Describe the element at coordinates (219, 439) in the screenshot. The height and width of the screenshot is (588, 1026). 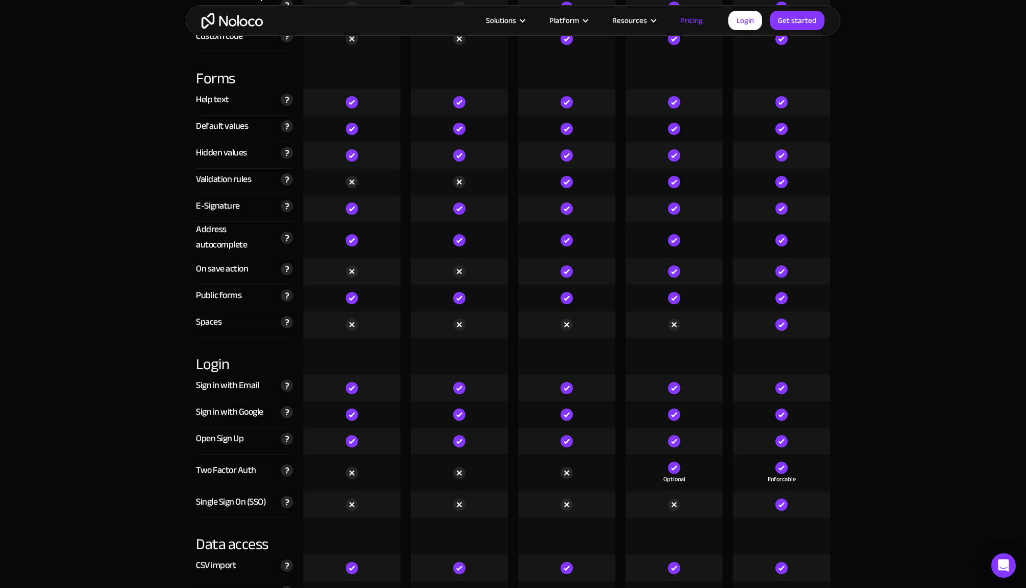
I see `div: Open Sign Up` at that location.